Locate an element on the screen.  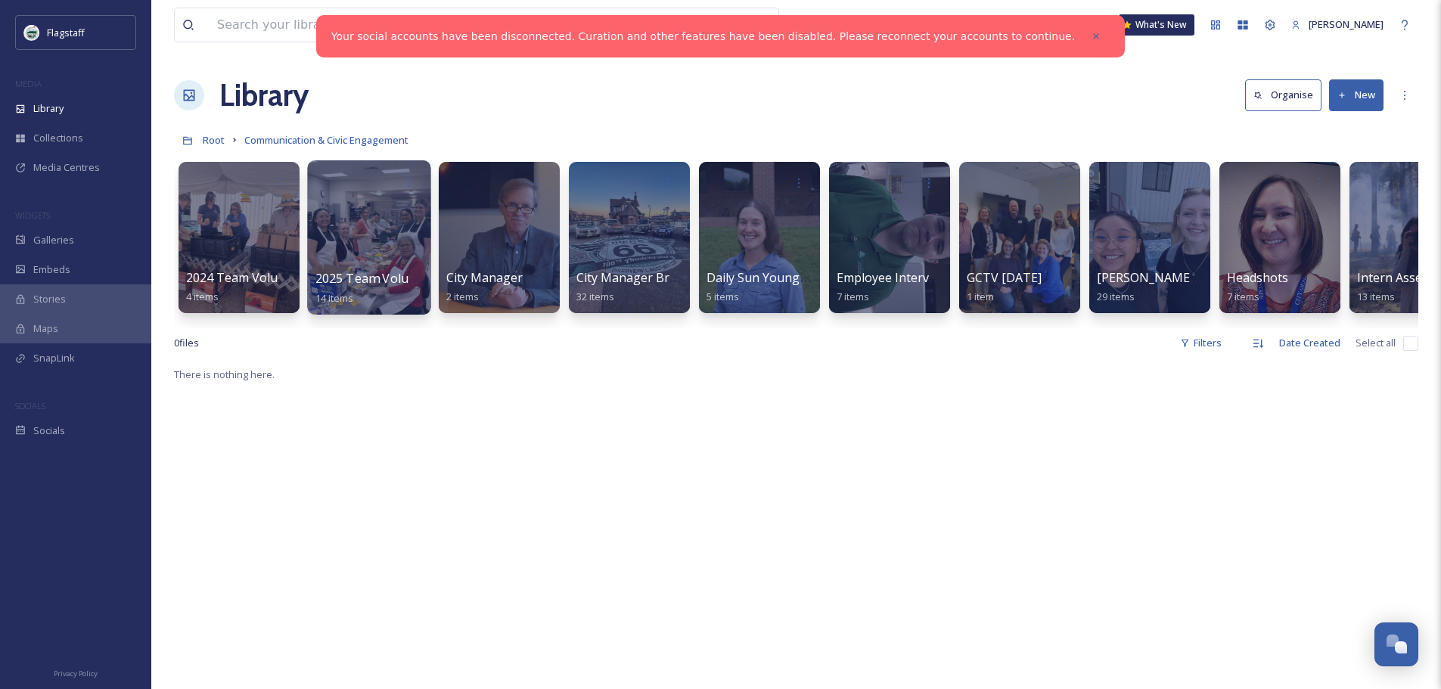
span: Embeds is located at coordinates (51, 269).